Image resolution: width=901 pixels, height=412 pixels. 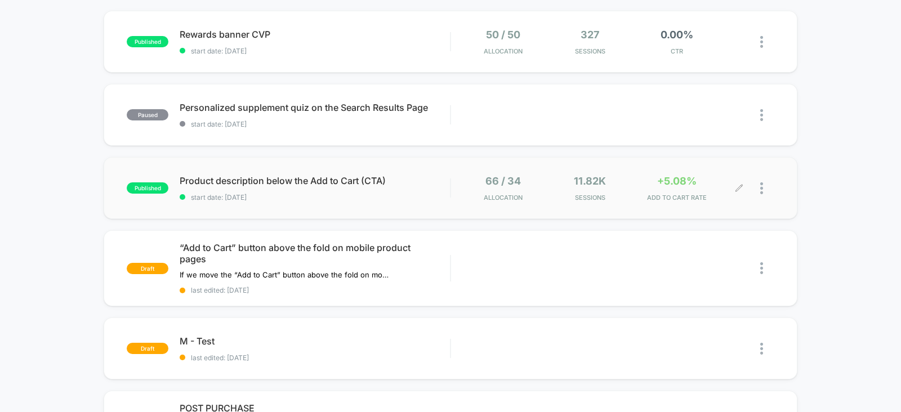 What do you see at coordinates (284, 275) in the screenshot?
I see `span: If we move the “Add to Cart” button above the fold on mobile product pages, then users will be mo...` at bounding box center [284, 275].